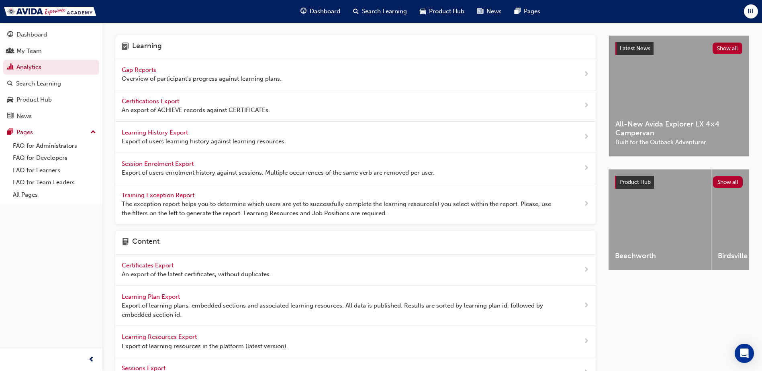 The width and height of the screenshot is (762, 371). Describe the element at coordinates (51, 67) in the screenshot. I see `a: Analytics` at that location.